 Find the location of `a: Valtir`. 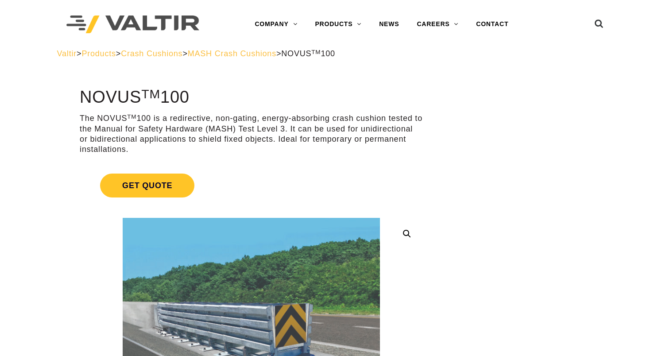

a: Valtir is located at coordinates (67, 54).